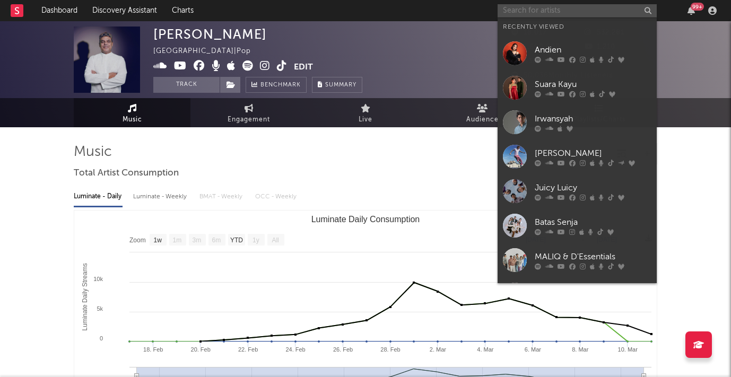 Image resolution: width=731 pixels, height=377 pixels. I want to click on input: Search for artists, so click(577, 11).